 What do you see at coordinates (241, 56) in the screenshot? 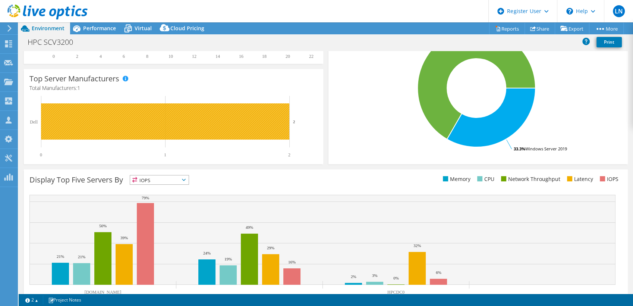
I see `text: 16` at bounding box center [241, 56].